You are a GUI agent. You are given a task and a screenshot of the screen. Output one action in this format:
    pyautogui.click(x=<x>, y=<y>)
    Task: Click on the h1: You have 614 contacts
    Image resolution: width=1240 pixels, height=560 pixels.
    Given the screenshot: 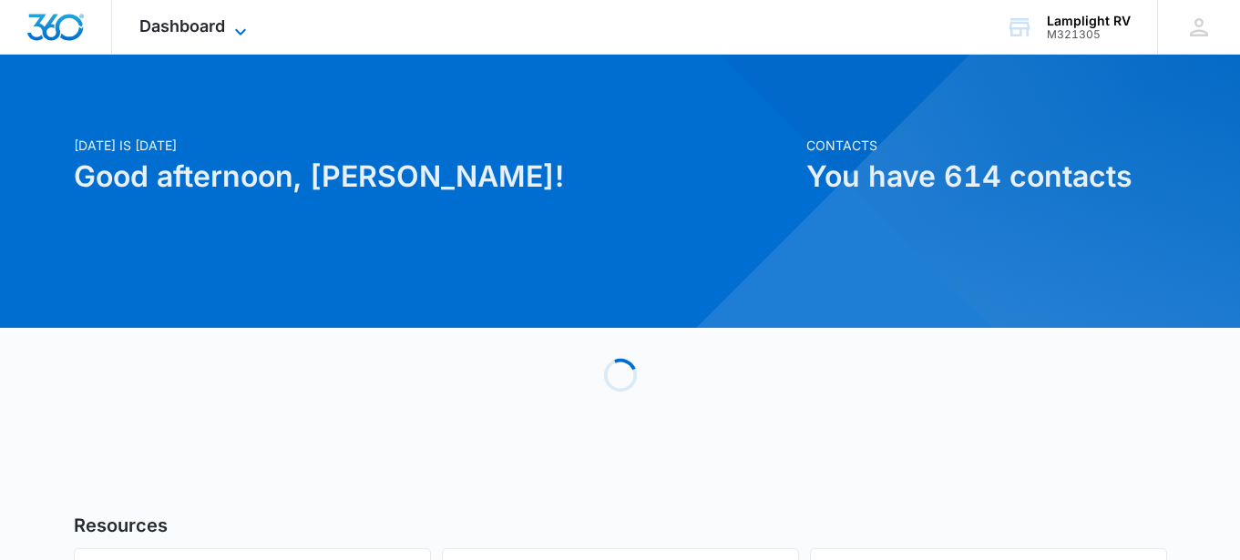 What is the action you would take?
    pyautogui.click(x=987, y=177)
    